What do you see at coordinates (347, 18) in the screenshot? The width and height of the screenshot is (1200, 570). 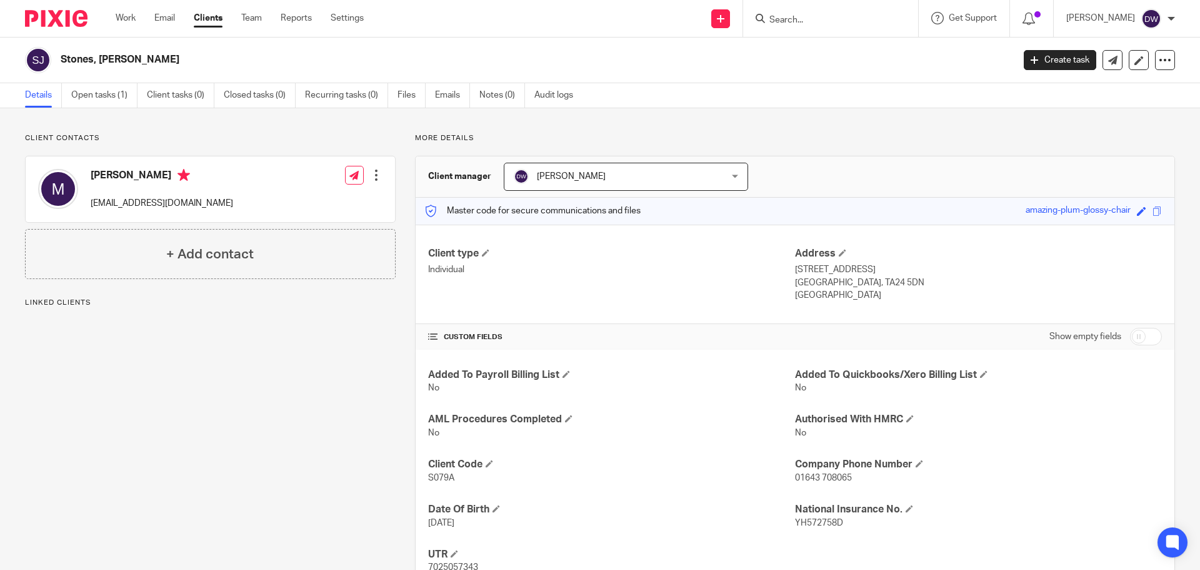 I see `a: Settings` at bounding box center [347, 18].